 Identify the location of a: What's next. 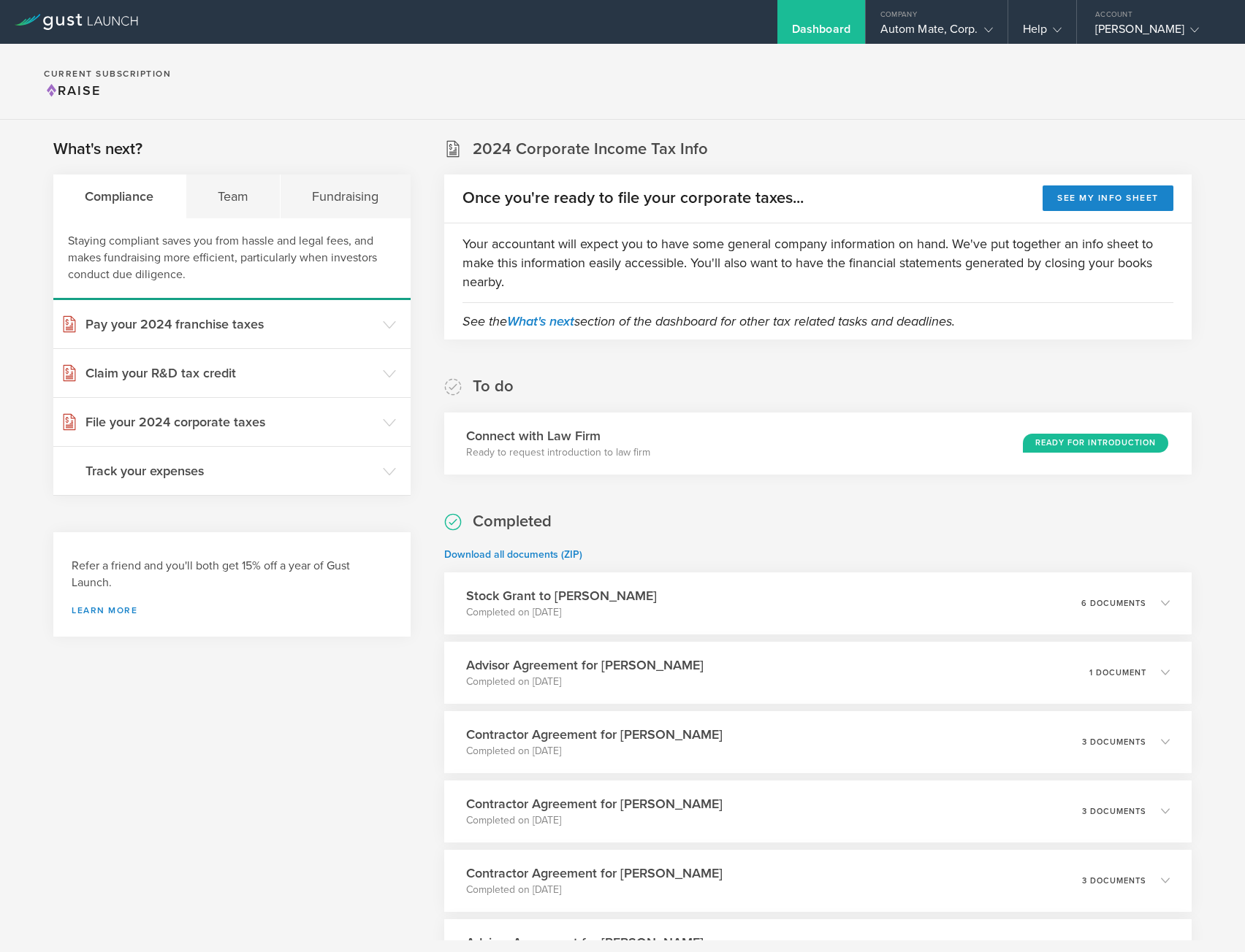
(540, 321).